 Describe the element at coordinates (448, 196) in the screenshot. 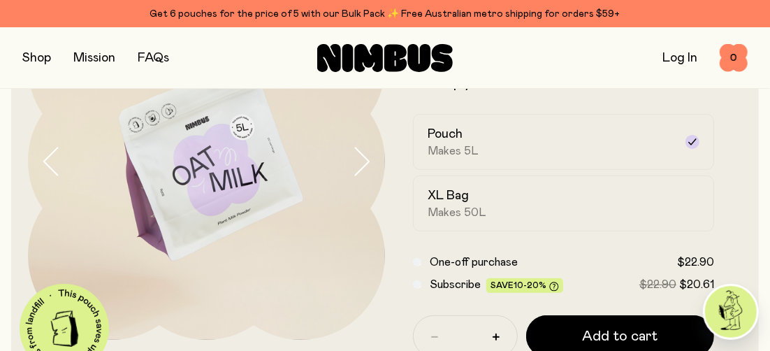

I see `h2: XL Bag` at that location.